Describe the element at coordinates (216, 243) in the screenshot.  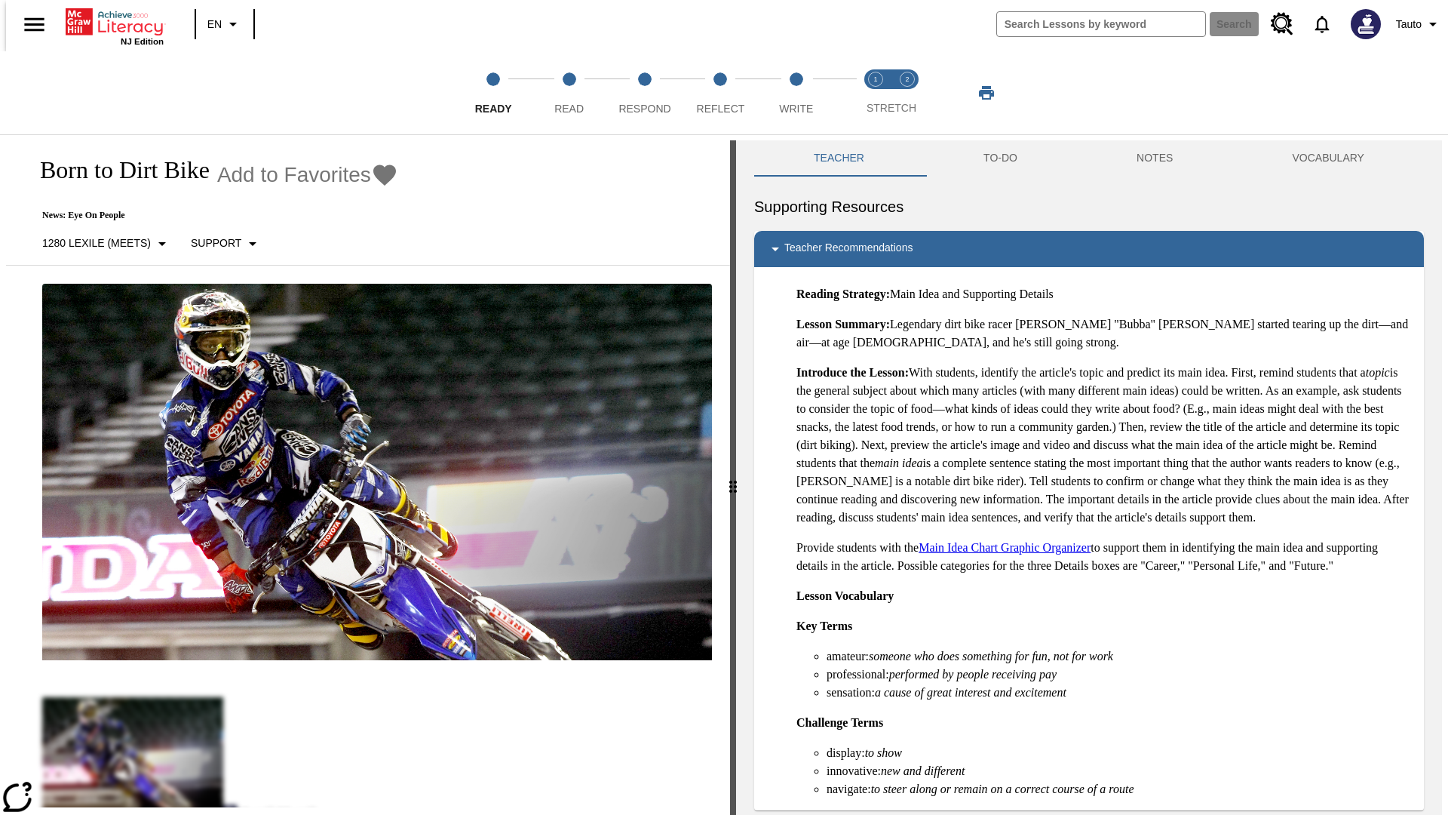
I see `p: Support` at that location.